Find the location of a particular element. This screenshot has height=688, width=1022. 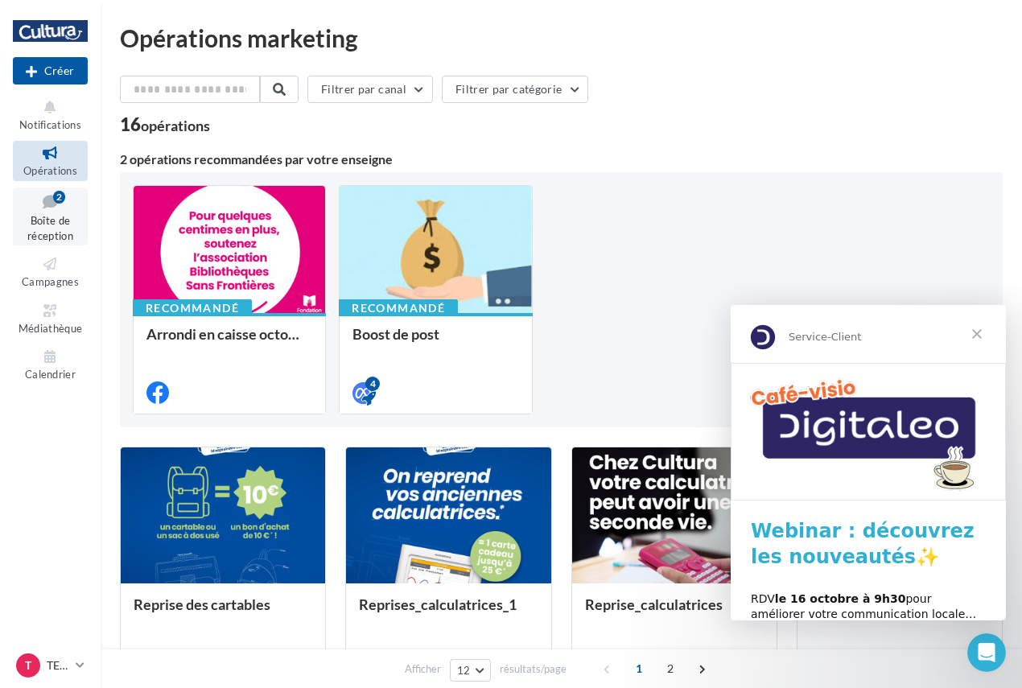

a: Campagnes is located at coordinates (50, 271).